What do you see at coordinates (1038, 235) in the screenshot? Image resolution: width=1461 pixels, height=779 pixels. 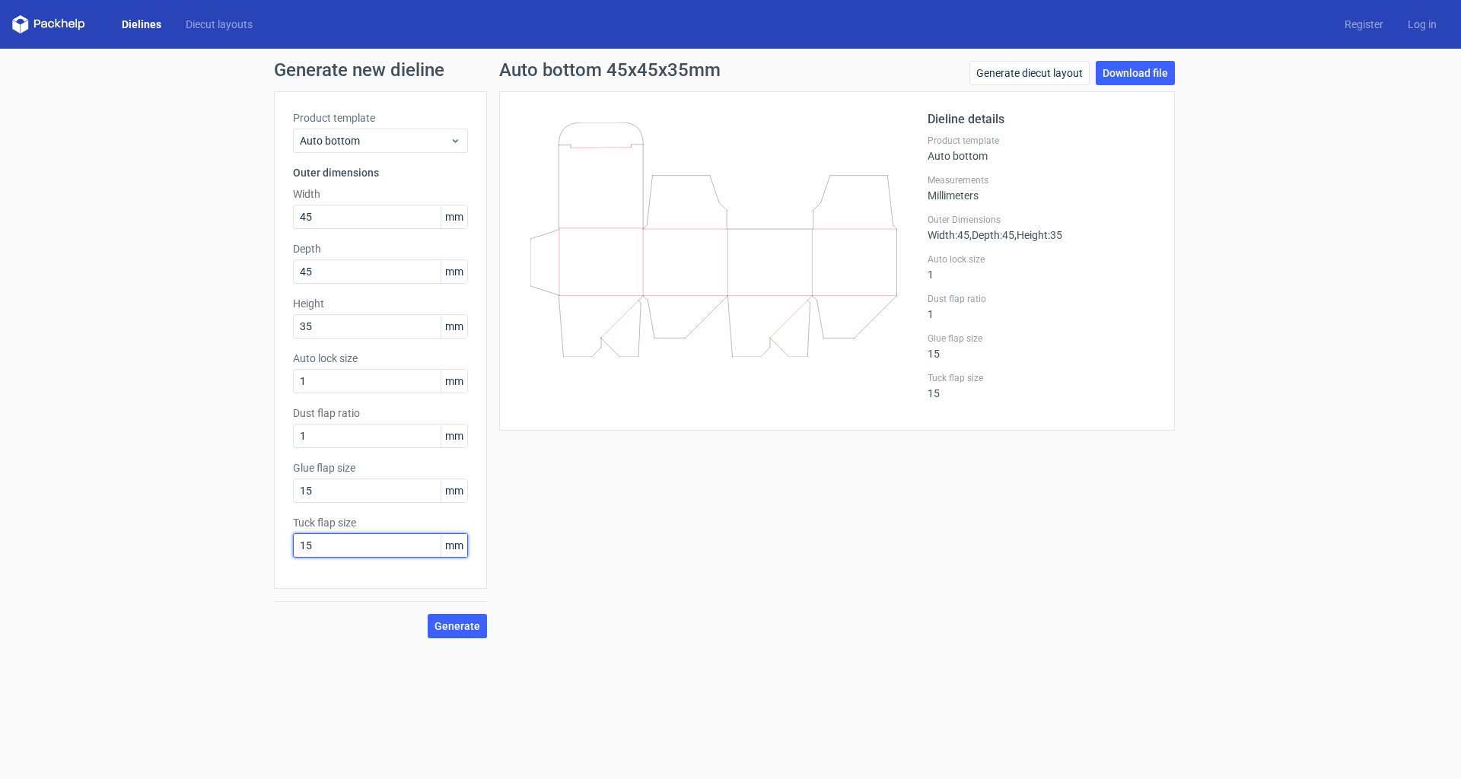 I see `span: , Height : 35` at bounding box center [1038, 235].